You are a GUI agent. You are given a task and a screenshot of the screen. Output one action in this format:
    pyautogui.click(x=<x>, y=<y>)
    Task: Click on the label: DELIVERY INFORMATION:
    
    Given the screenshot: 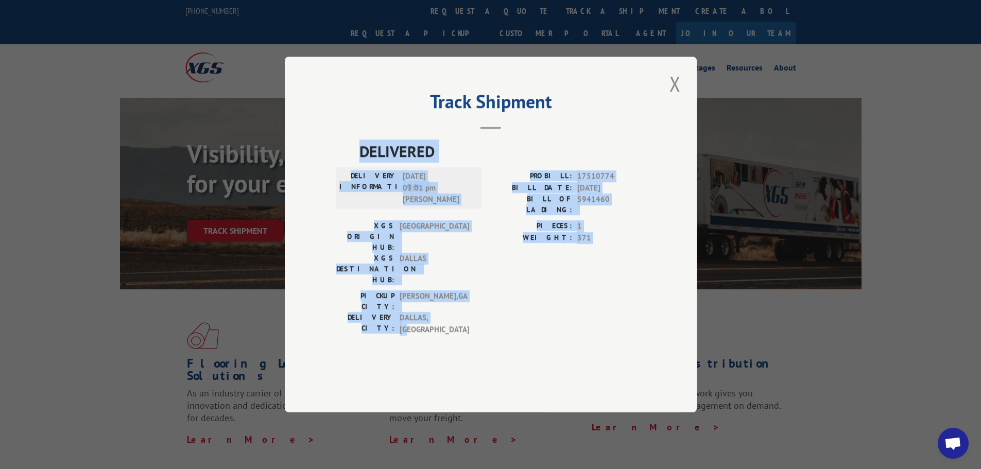 What is the action you would take?
    pyautogui.click(x=368, y=188)
    